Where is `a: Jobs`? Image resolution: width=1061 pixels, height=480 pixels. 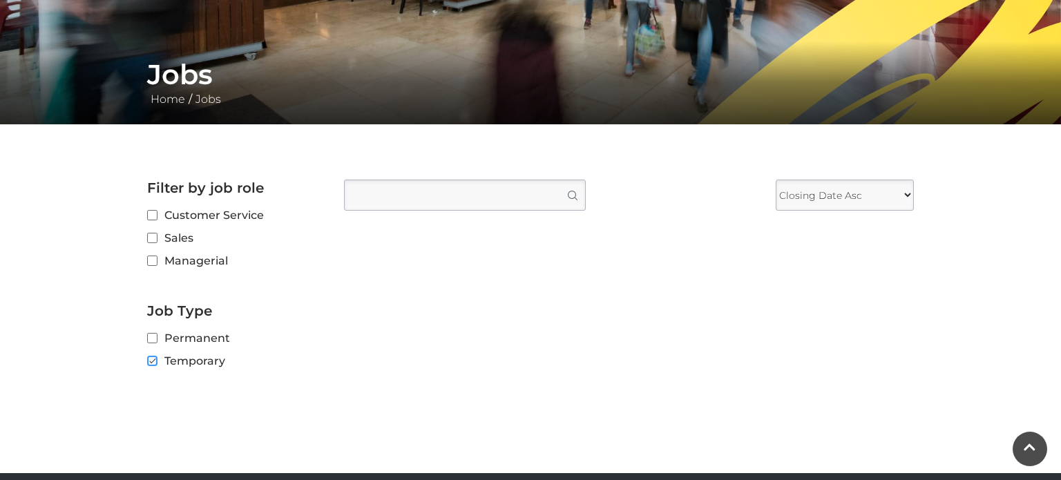
a: Jobs is located at coordinates (208, 99).